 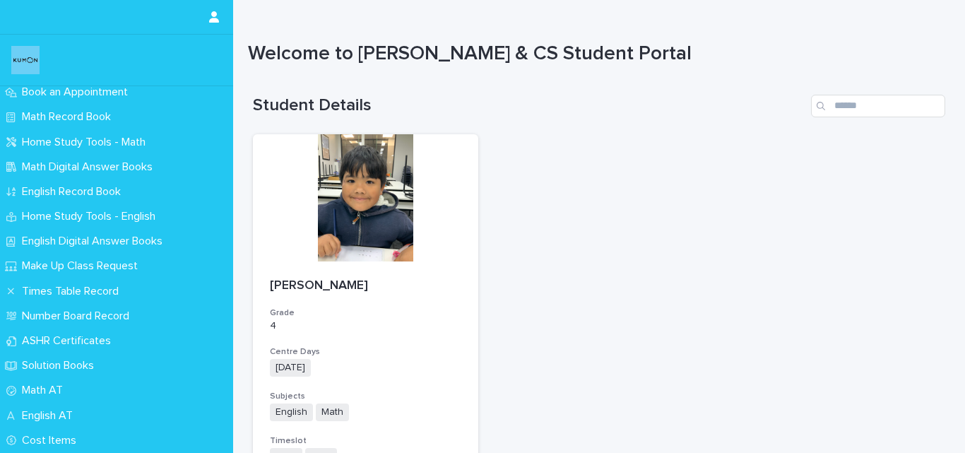 What do you see at coordinates (878, 106) in the screenshot?
I see `input: Search` at bounding box center [878, 106].